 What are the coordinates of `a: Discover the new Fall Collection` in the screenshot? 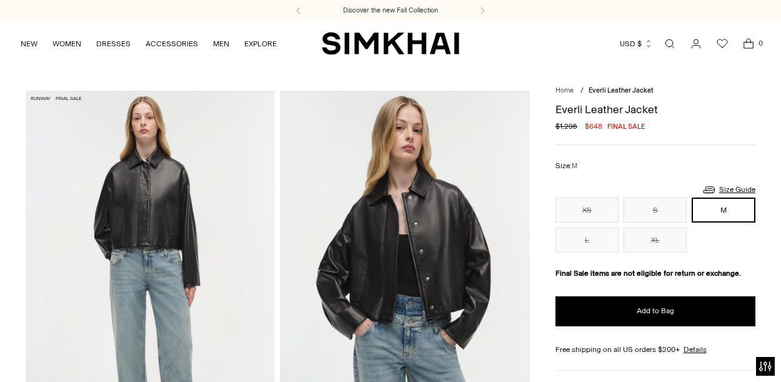 It's located at (390, 11).